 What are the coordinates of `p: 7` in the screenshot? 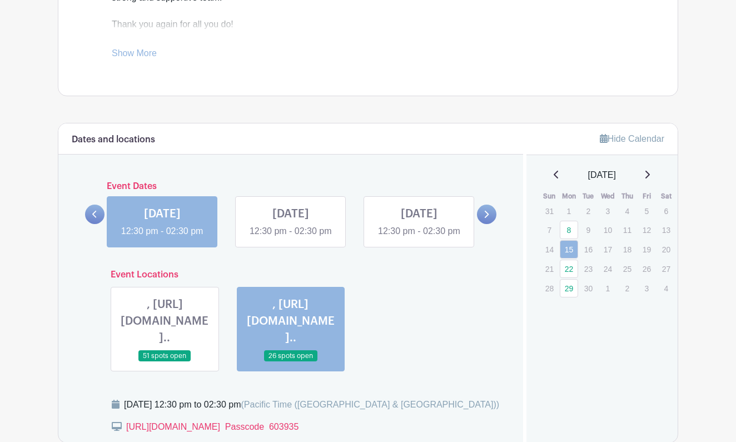 It's located at (550, 230).